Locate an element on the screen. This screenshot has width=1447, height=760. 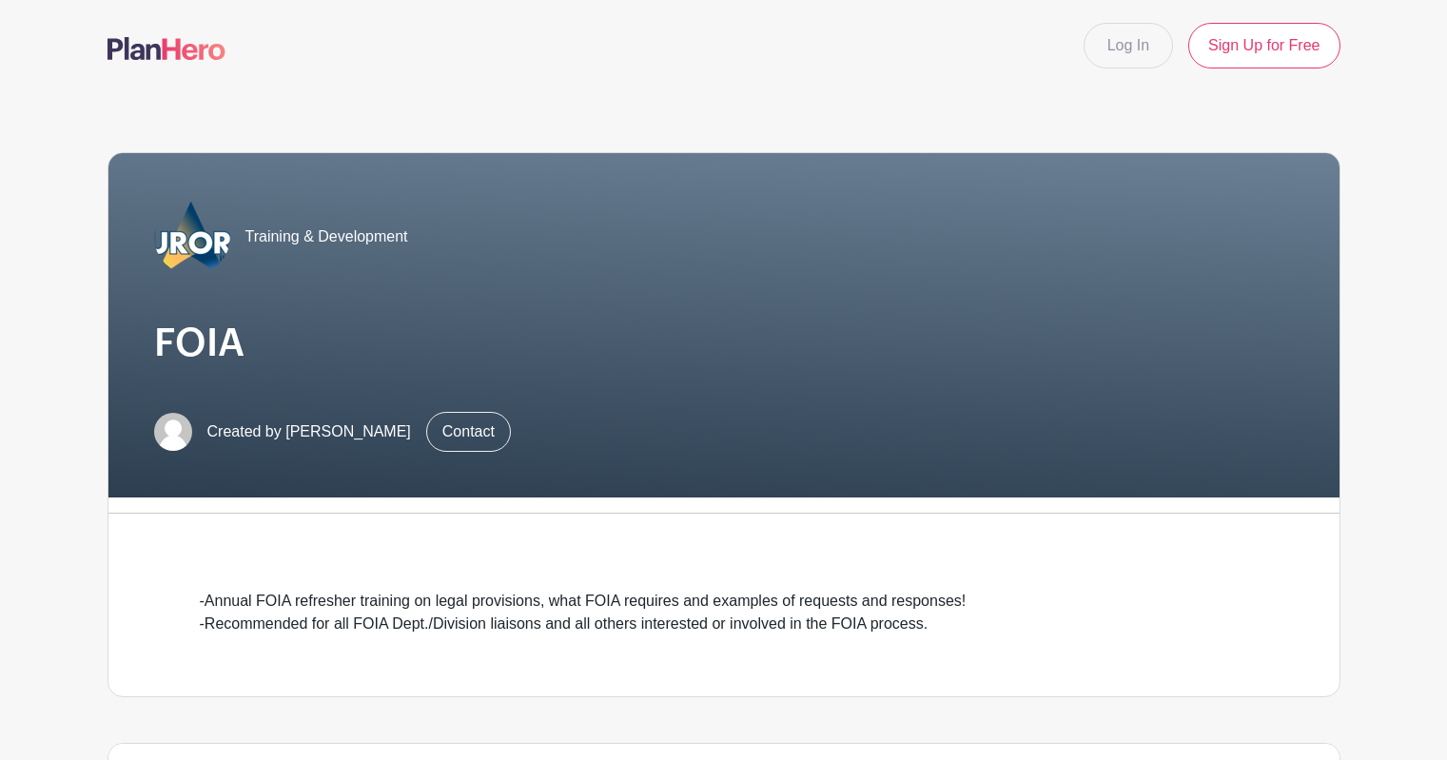
img: logo-507f7623f17ff9eddc593b1ce0a138ce2505c220e1c5a4e2b4648c50719b7d32.svg is located at coordinates (166, 49).